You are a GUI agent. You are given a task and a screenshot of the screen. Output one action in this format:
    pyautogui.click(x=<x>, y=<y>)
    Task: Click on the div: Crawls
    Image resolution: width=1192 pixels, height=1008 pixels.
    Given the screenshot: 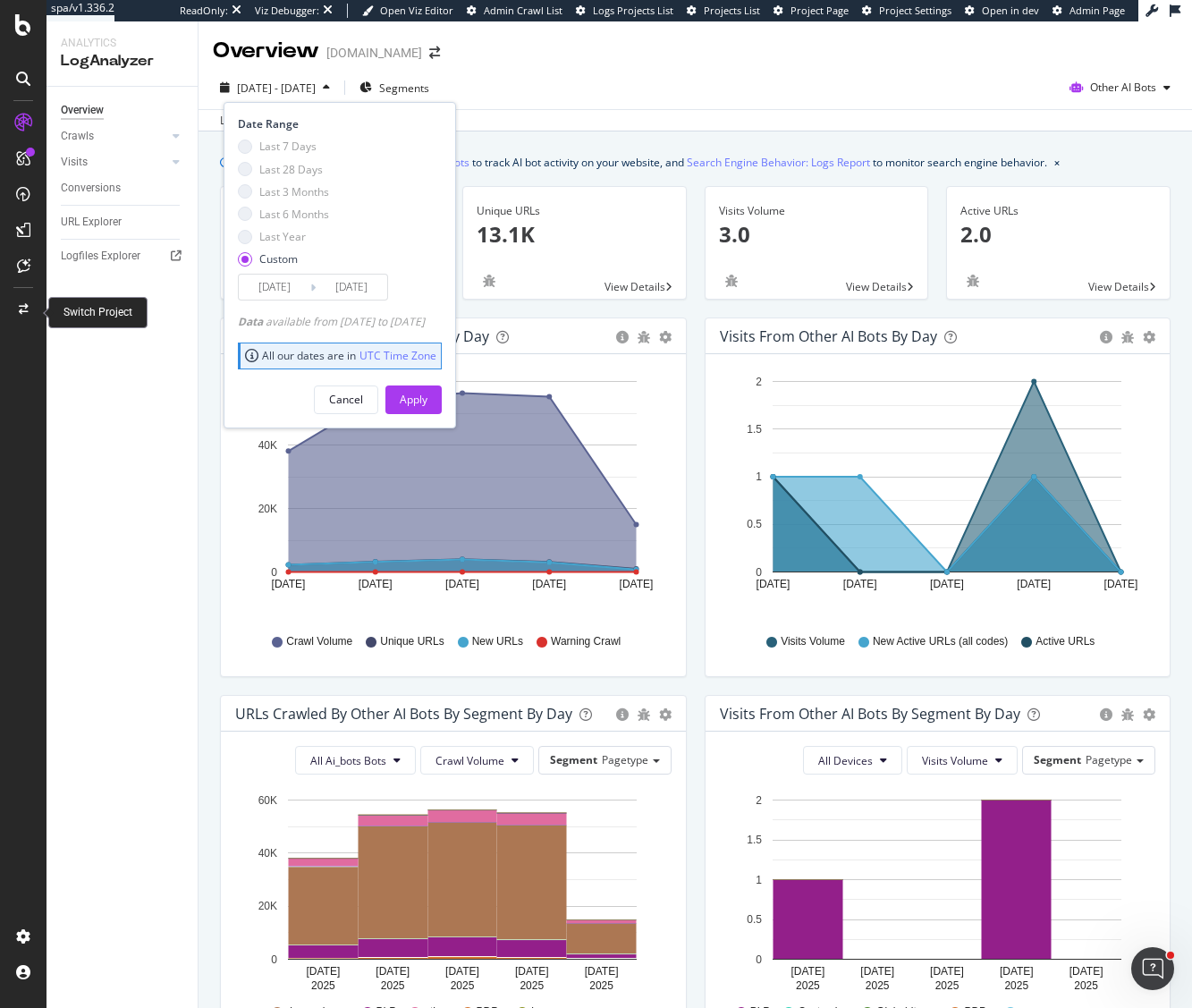 What is the action you would take?
    pyautogui.click(x=77, y=136)
    